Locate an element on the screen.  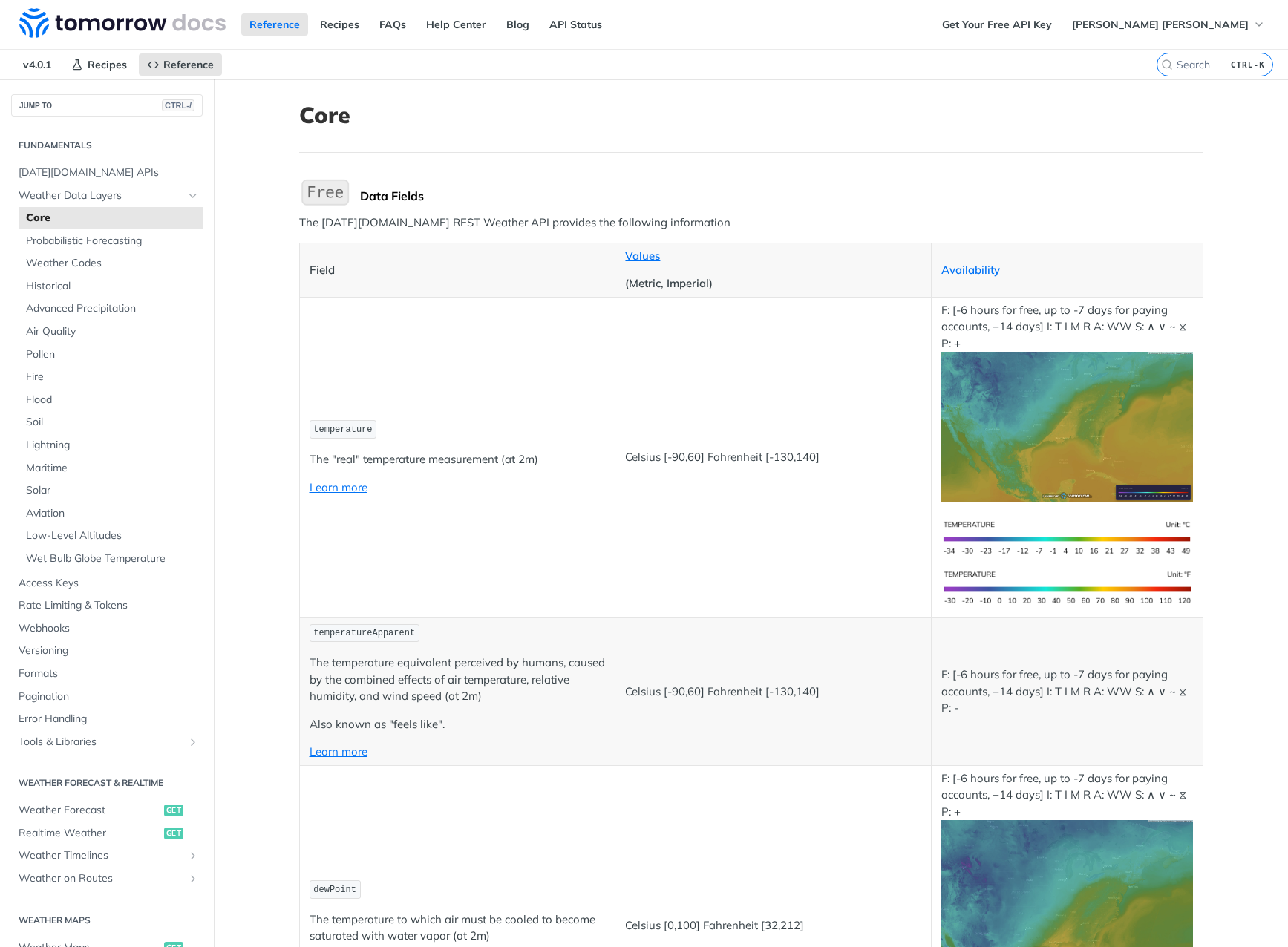
a: Core is located at coordinates (110, 218).